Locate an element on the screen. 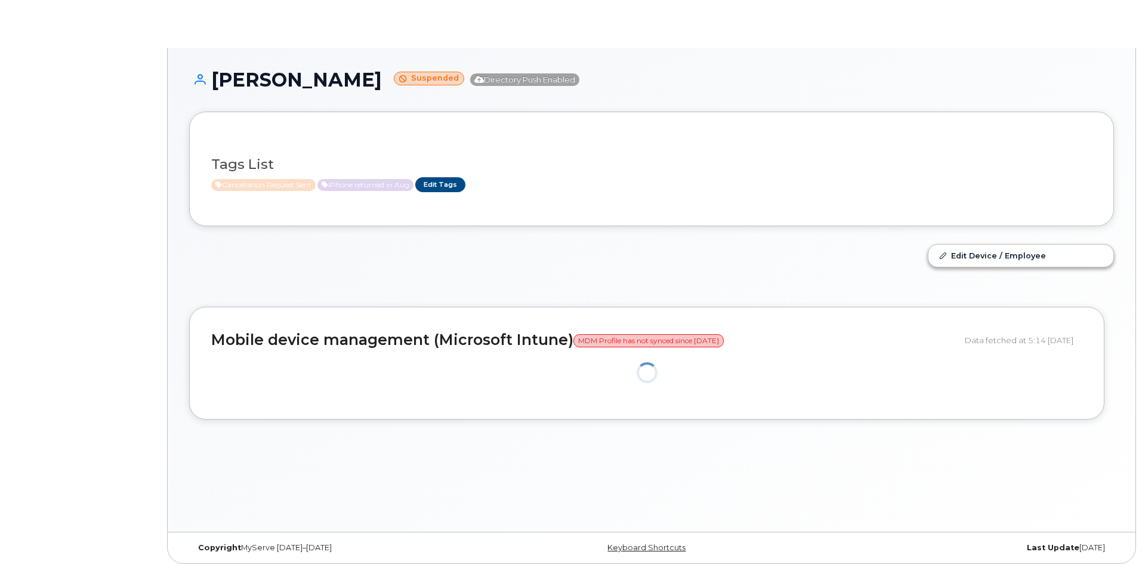 The image size is (1142, 564). strong: Copyright is located at coordinates (220, 547).